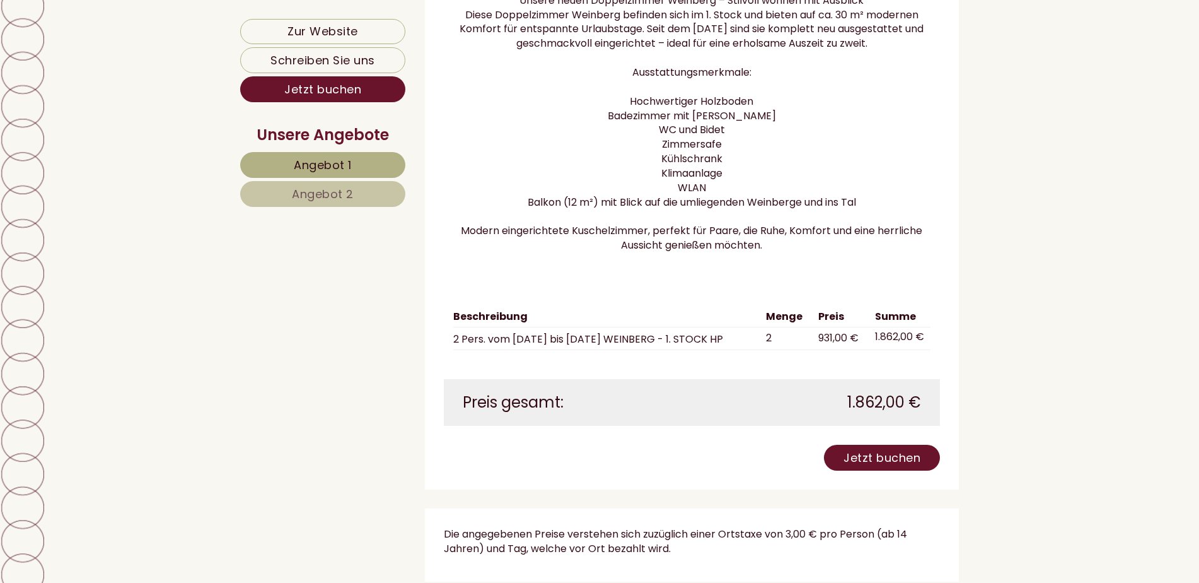  I want to click on th: Summe, so click(900, 317).